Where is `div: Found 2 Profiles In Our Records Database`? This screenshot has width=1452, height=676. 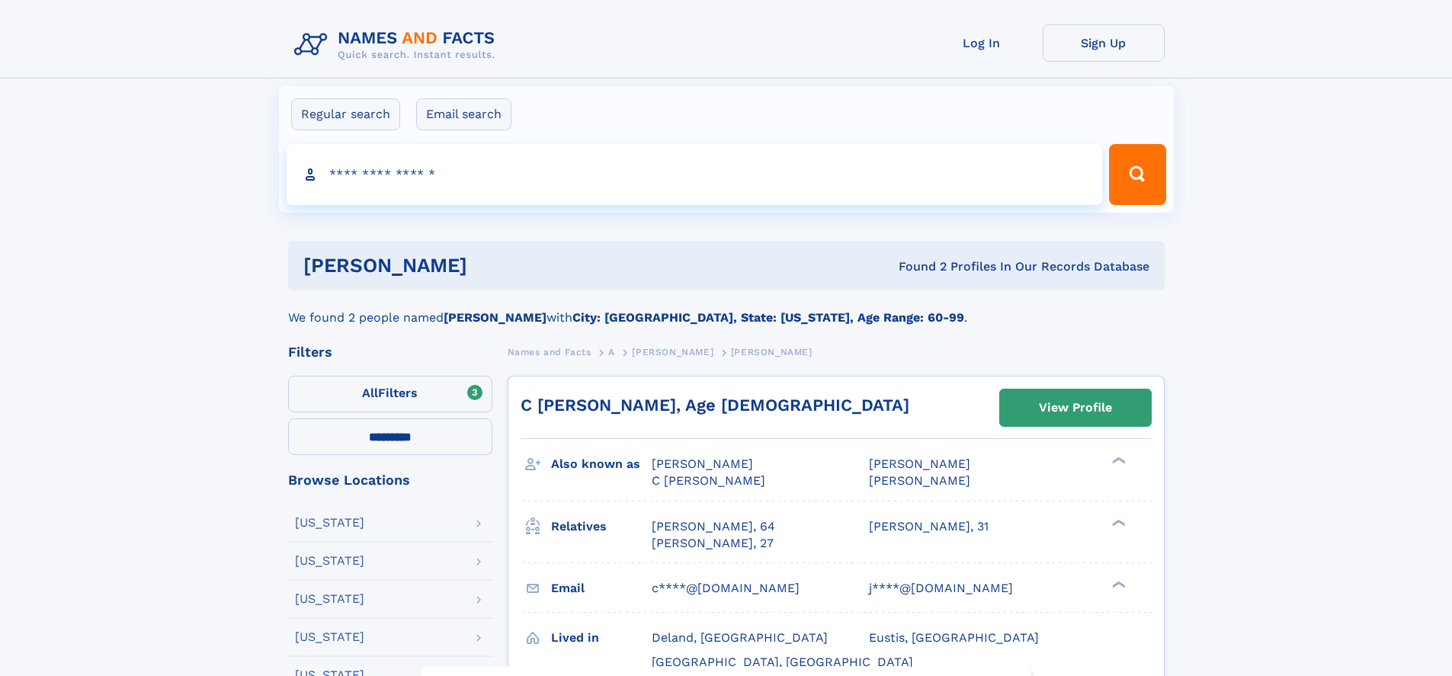 div: Found 2 Profiles In Our Records Database is located at coordinates (916, 267).